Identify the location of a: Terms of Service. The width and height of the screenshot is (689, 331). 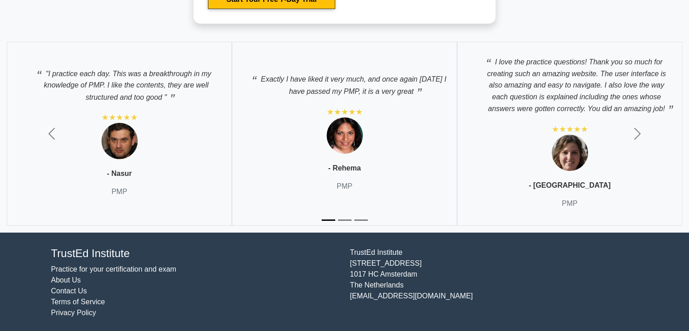
(78, 301).